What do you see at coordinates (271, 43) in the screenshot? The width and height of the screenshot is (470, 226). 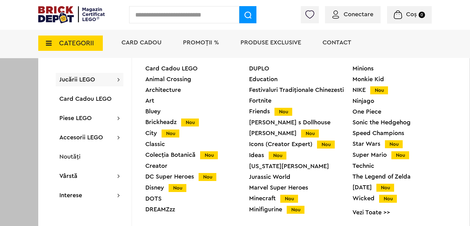 I see `span: Produse exclusive` at bounding box center [271, 43].